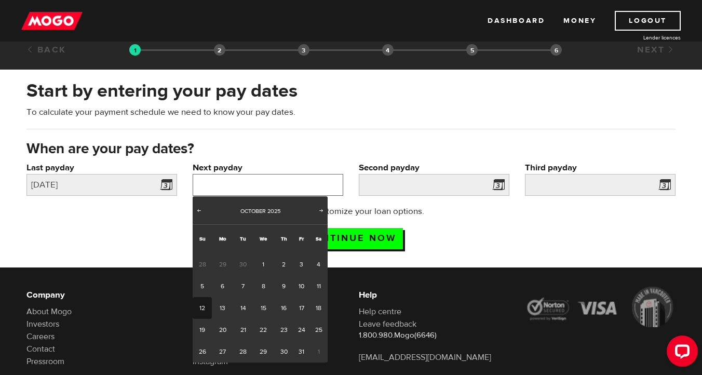 This screenshot has height=375, width=702. I want to click on a: 19, so click(202, 330).